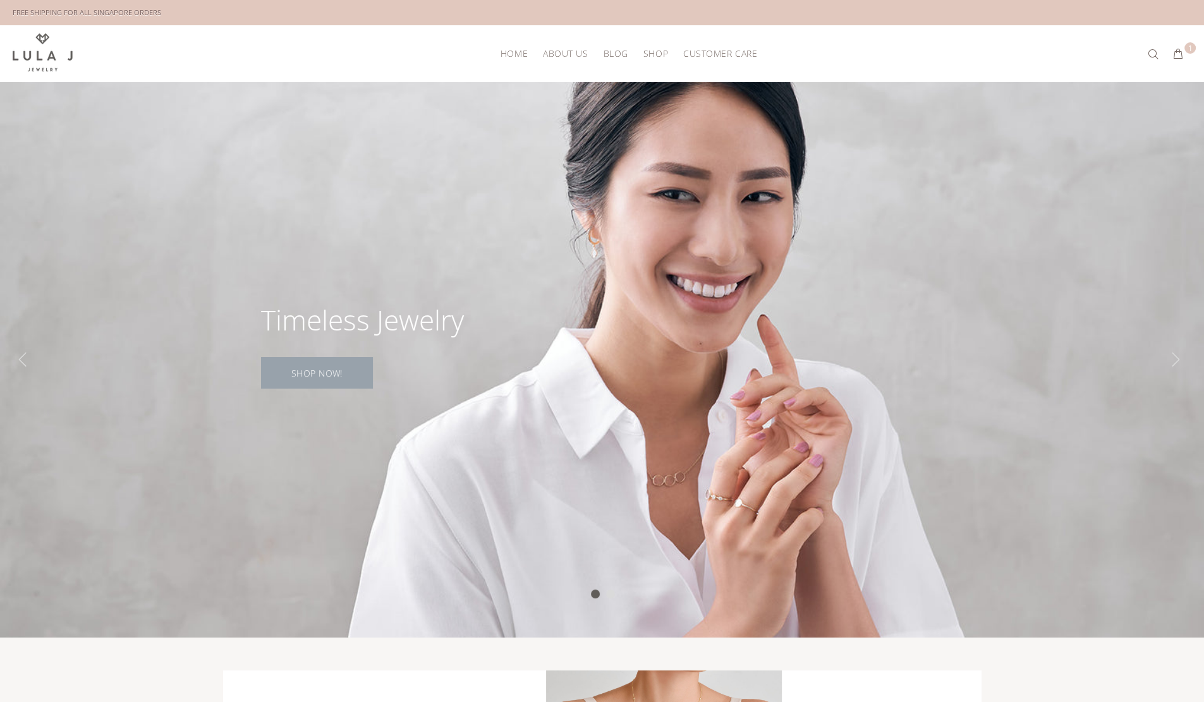 The width and height of the screenshot is (1204, 702). Describe the element at coordinates (615, 53) in the screenshot. I see `a: Blog` at that location.